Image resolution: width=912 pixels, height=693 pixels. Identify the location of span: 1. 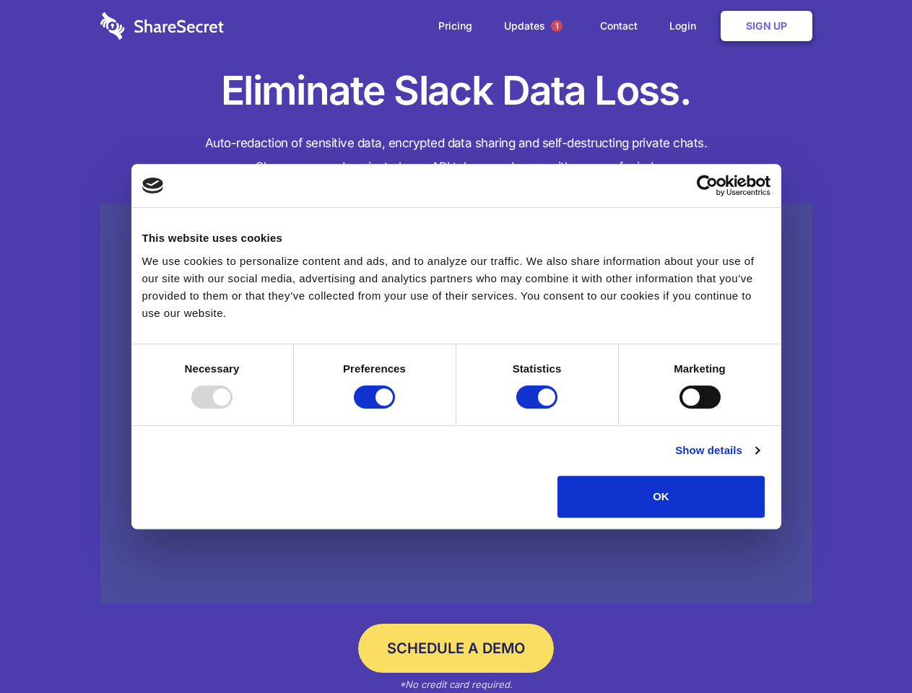
(557, 26).